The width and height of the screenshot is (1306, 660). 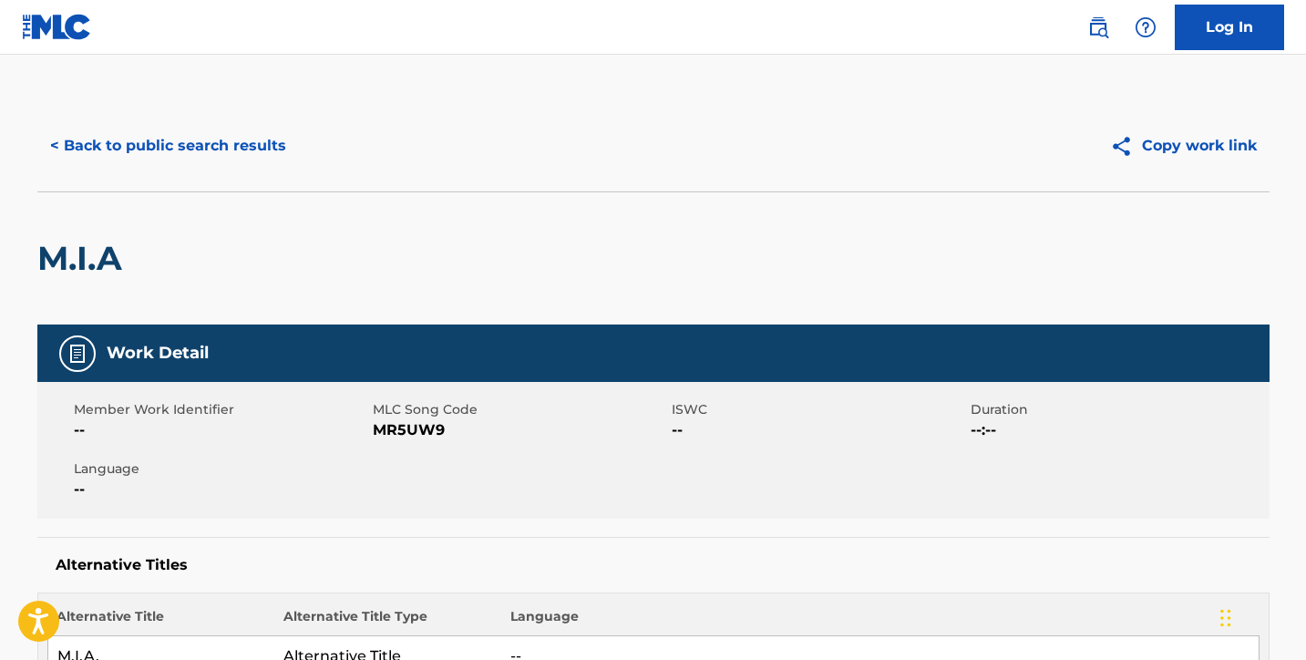 I want to click on div: Chat Widget, so click(x=1260, y=616).